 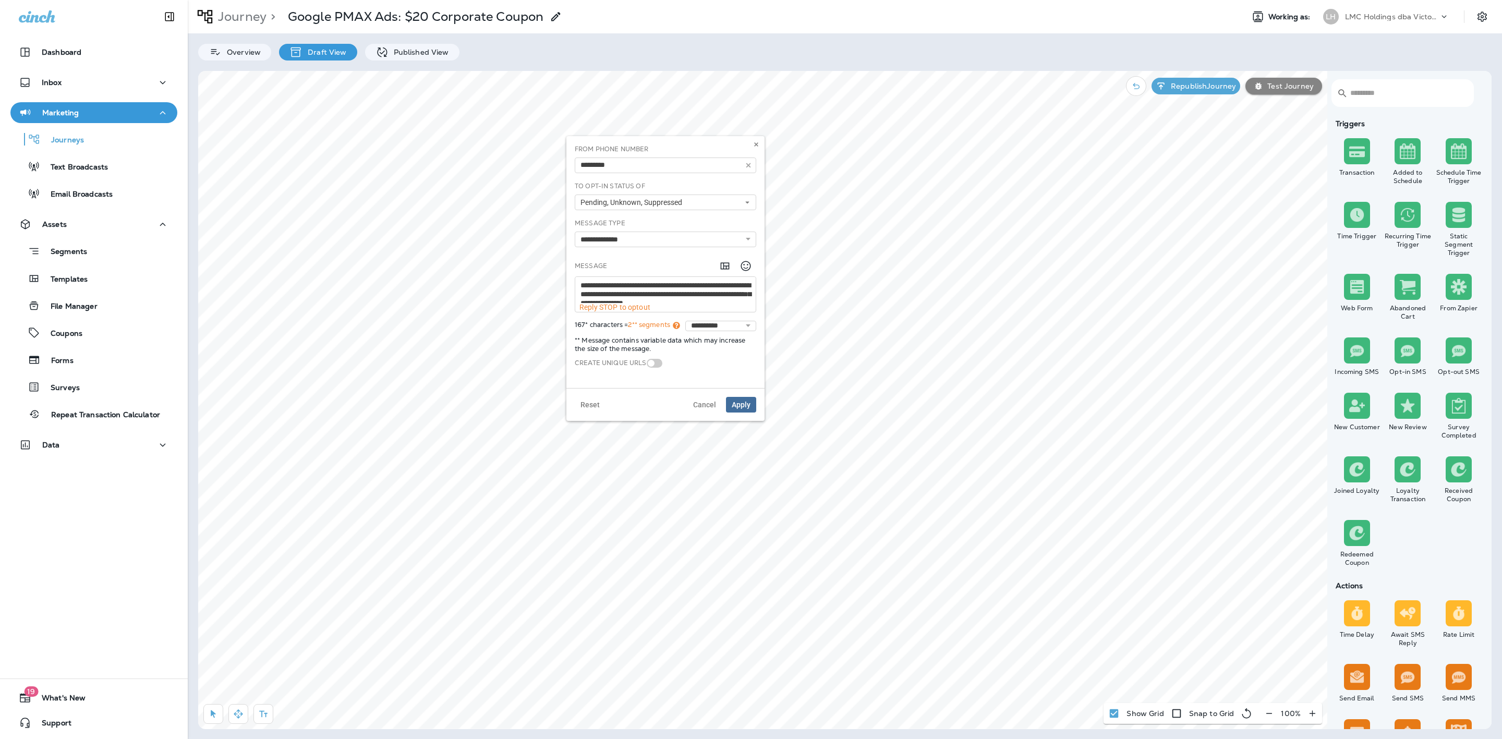 I want to click on button: Assets, so click(x=94, y=224).